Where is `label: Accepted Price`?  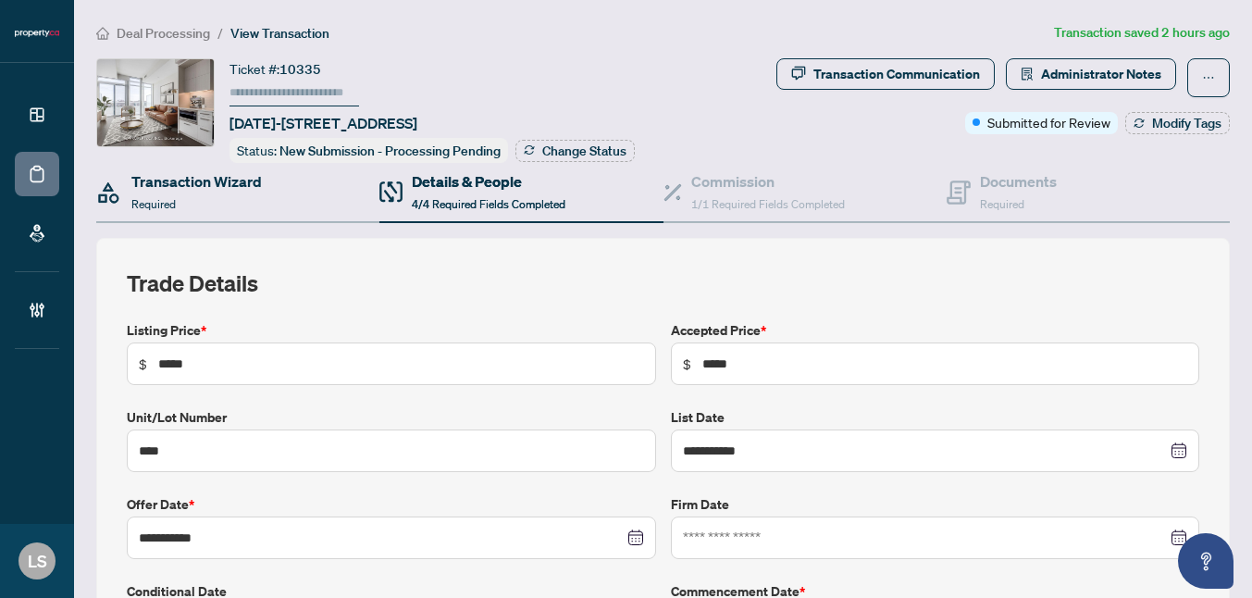
label: Accepted Price is located at coordinates (935, 330).